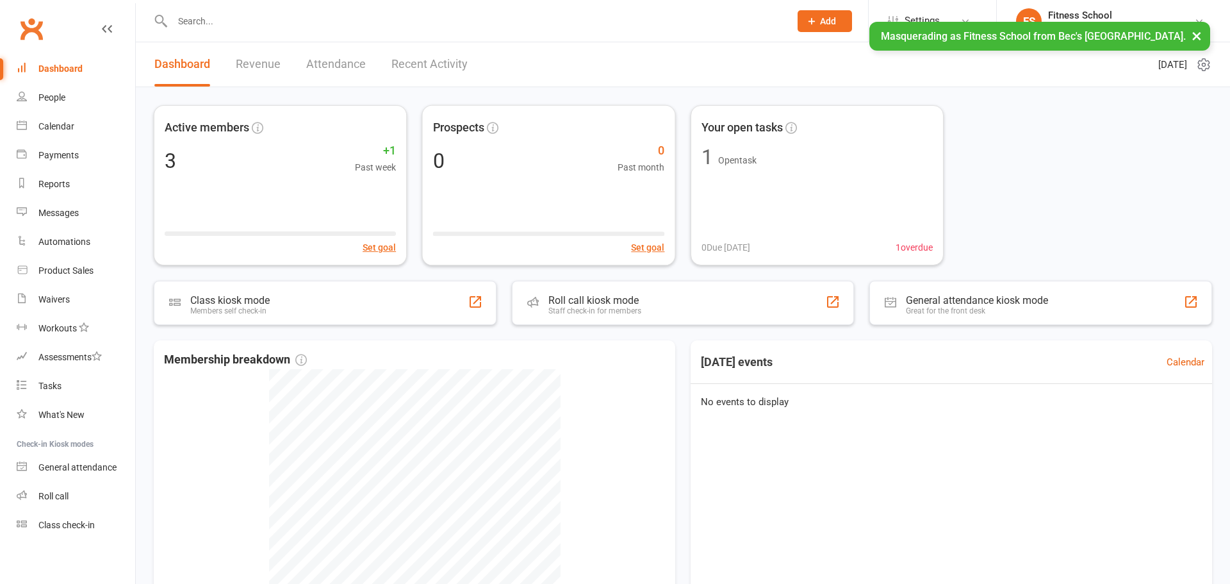 Image resolution: width=1230 pixels, height=584 pixels. Describe the element at coordinates (78, 467) in the screenshot. I see `div: General attendance` at that location.